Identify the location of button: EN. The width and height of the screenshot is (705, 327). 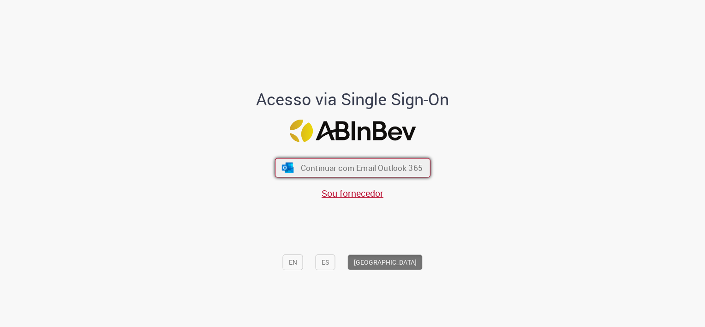
(293, 262).